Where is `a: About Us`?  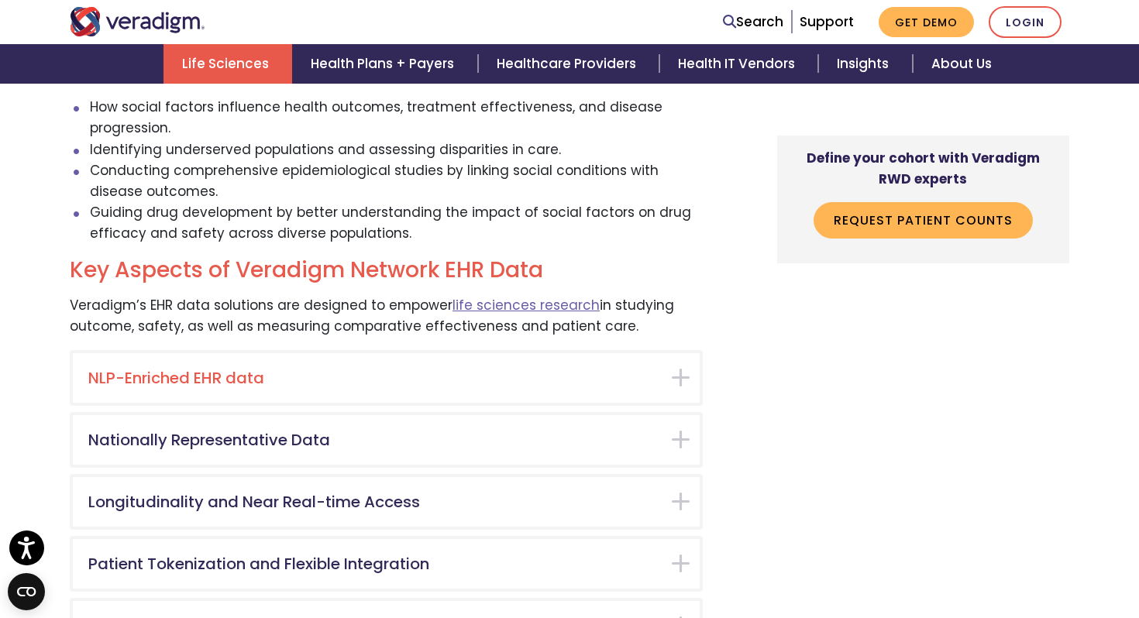
a: About Us is located at coordinates (961, 64).